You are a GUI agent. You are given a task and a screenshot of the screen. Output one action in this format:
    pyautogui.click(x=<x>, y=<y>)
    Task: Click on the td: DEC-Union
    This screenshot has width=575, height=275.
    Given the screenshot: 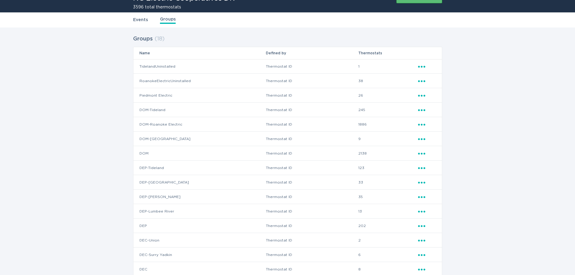 What is the action you would take?
    pyautogui.click(x=199, y=240)
    